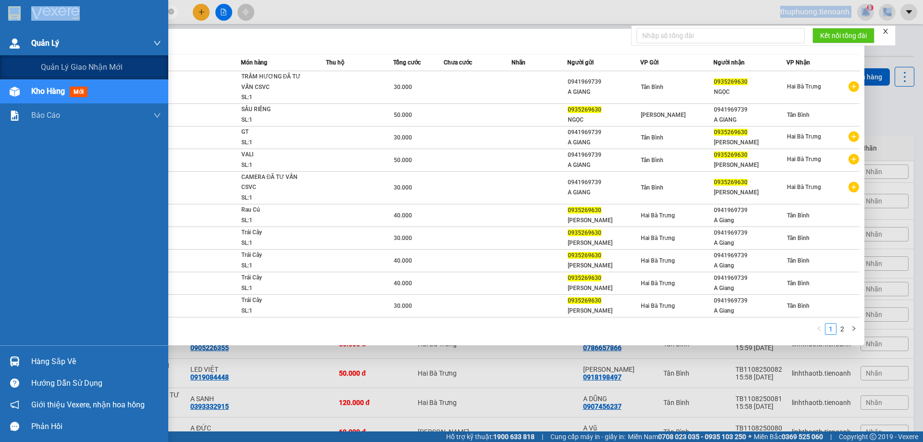 The width and height of the screenshot is (923, 442). What do you see at coordinates (830, 329) in the screenshot?
I see `li: 1` at bounding box center [830, 329].